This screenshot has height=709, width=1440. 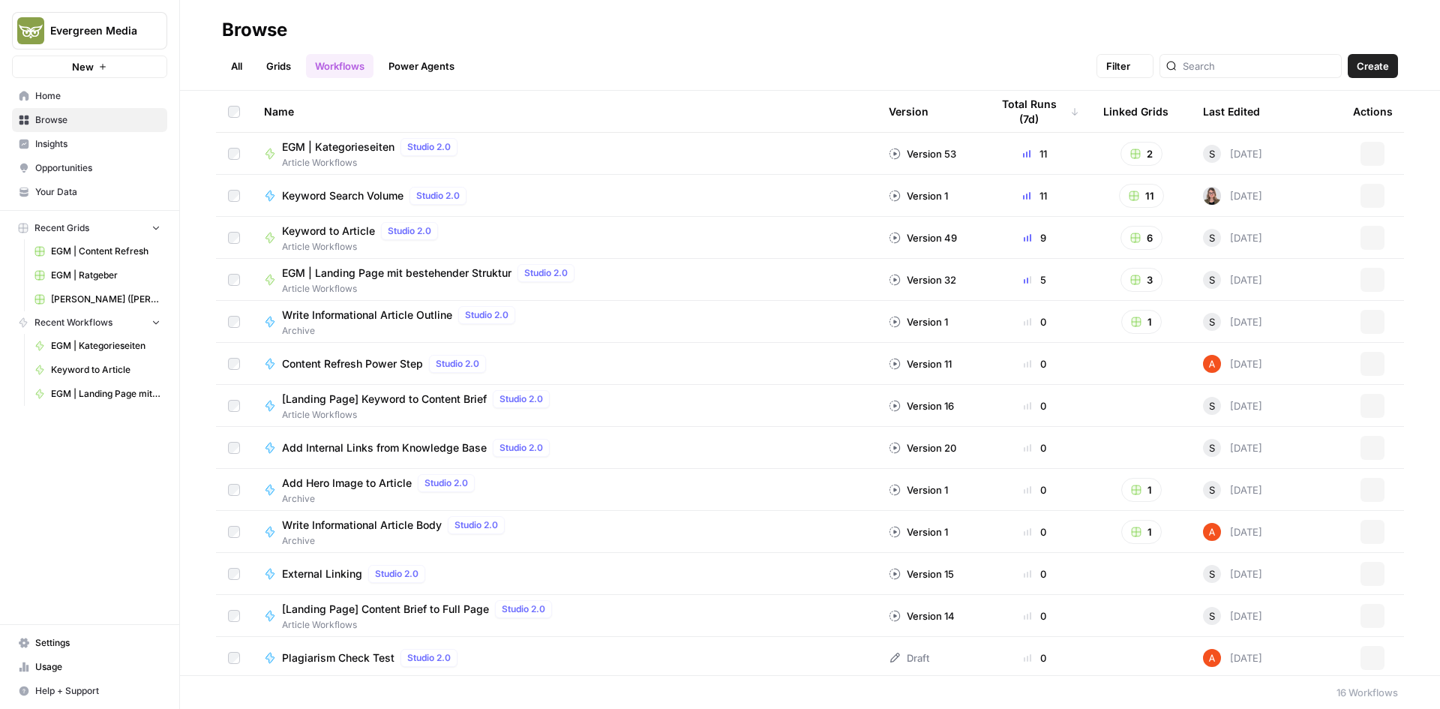 I want to click on span: Browse, so click(x=98, y=120).